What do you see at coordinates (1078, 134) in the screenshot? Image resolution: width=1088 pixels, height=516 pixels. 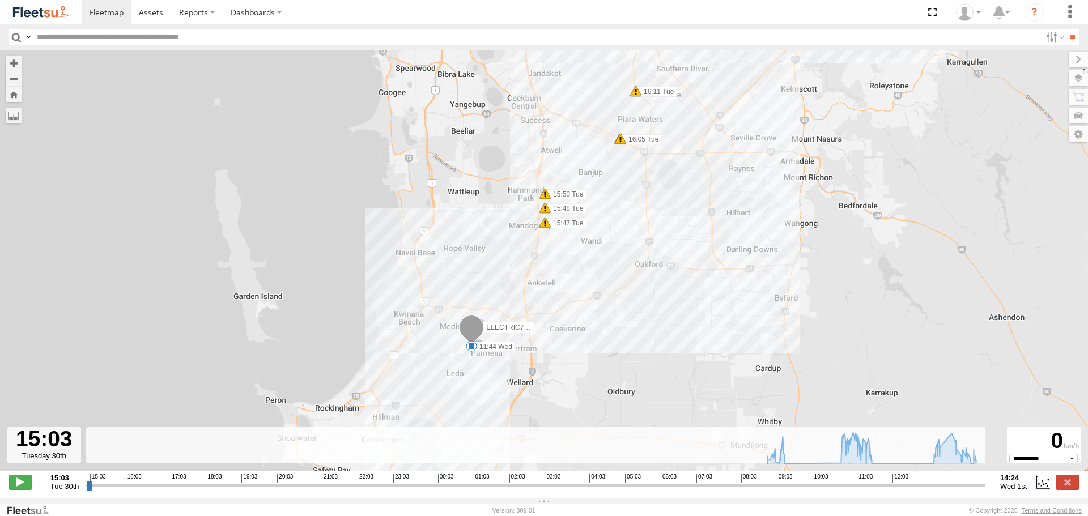 I see `label: Map Settings` at bounding box center [1078, 134].